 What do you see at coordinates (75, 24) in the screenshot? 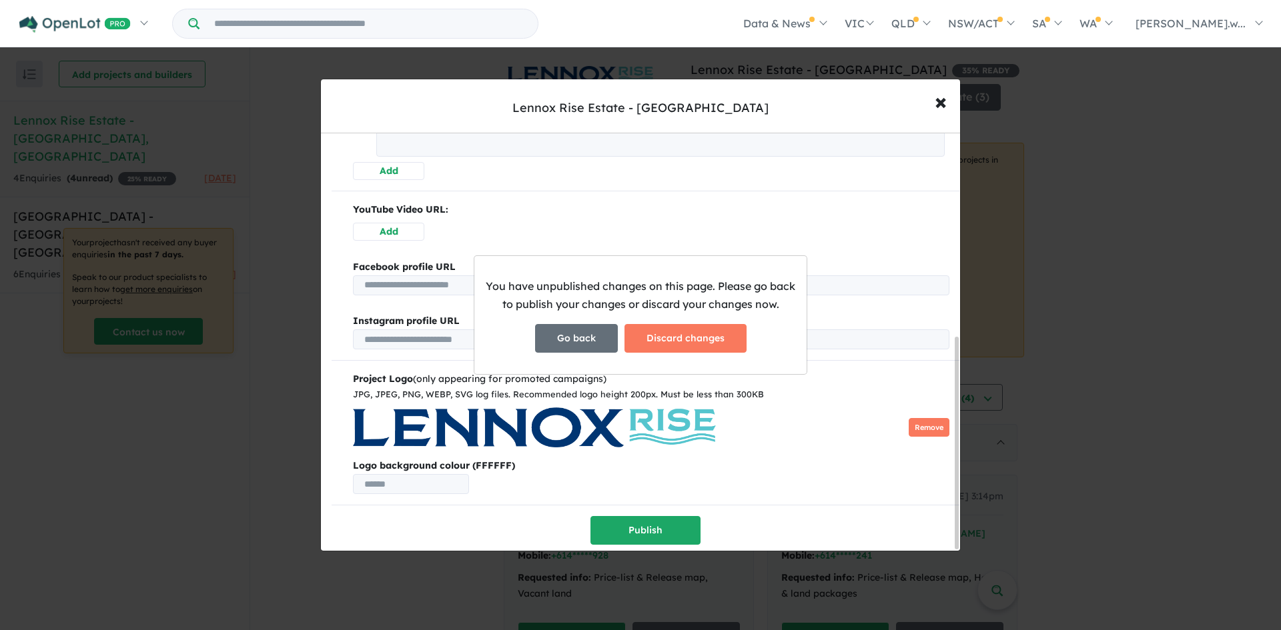
I see `img: Openlot PRO Logo White` at bounding box center [75, 24].